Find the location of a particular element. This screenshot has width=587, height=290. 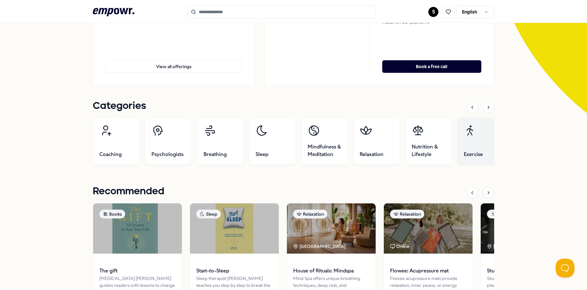

a: Sleep is located at coordinates (273, 141).